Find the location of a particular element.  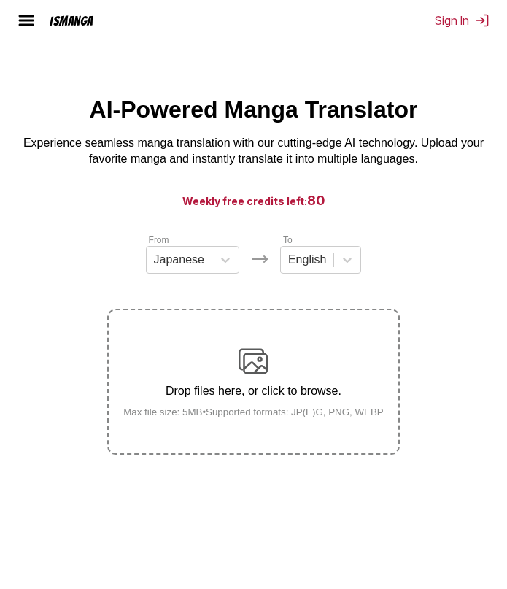

img: Sign out is located at coordinates (483, 20).